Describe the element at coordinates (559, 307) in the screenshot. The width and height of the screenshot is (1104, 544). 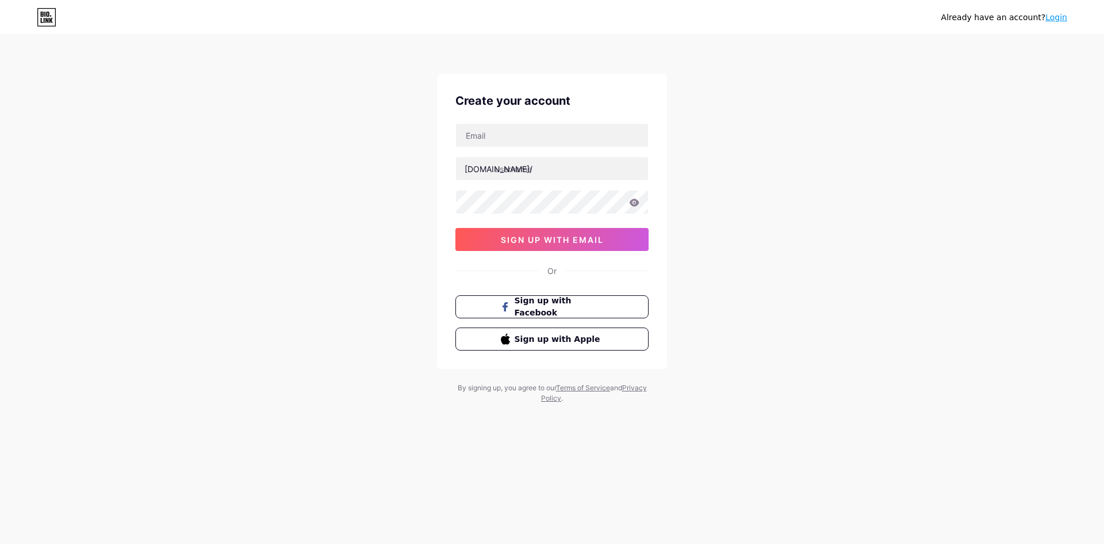
I see `span: Sign up with Facebook` at that location.